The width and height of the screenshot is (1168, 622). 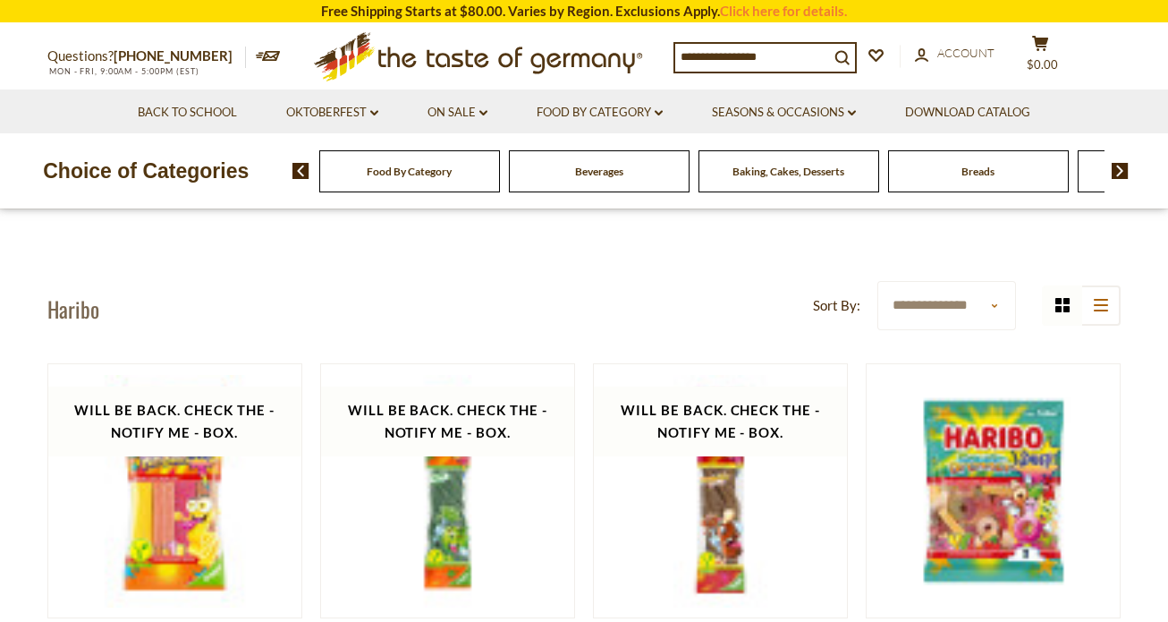 What do you see at coordinates (599, 171) in the screenshot?
I see `span: Beverages` at bounding box center [599, 171].